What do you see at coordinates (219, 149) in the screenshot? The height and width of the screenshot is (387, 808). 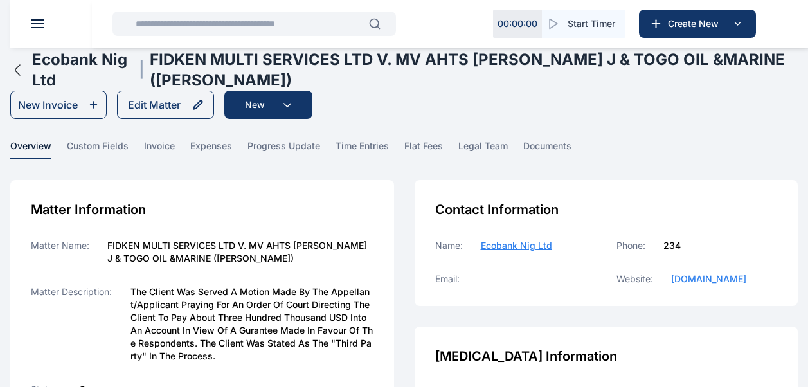 I see `a: expenses` at bounding box center [219, 149].